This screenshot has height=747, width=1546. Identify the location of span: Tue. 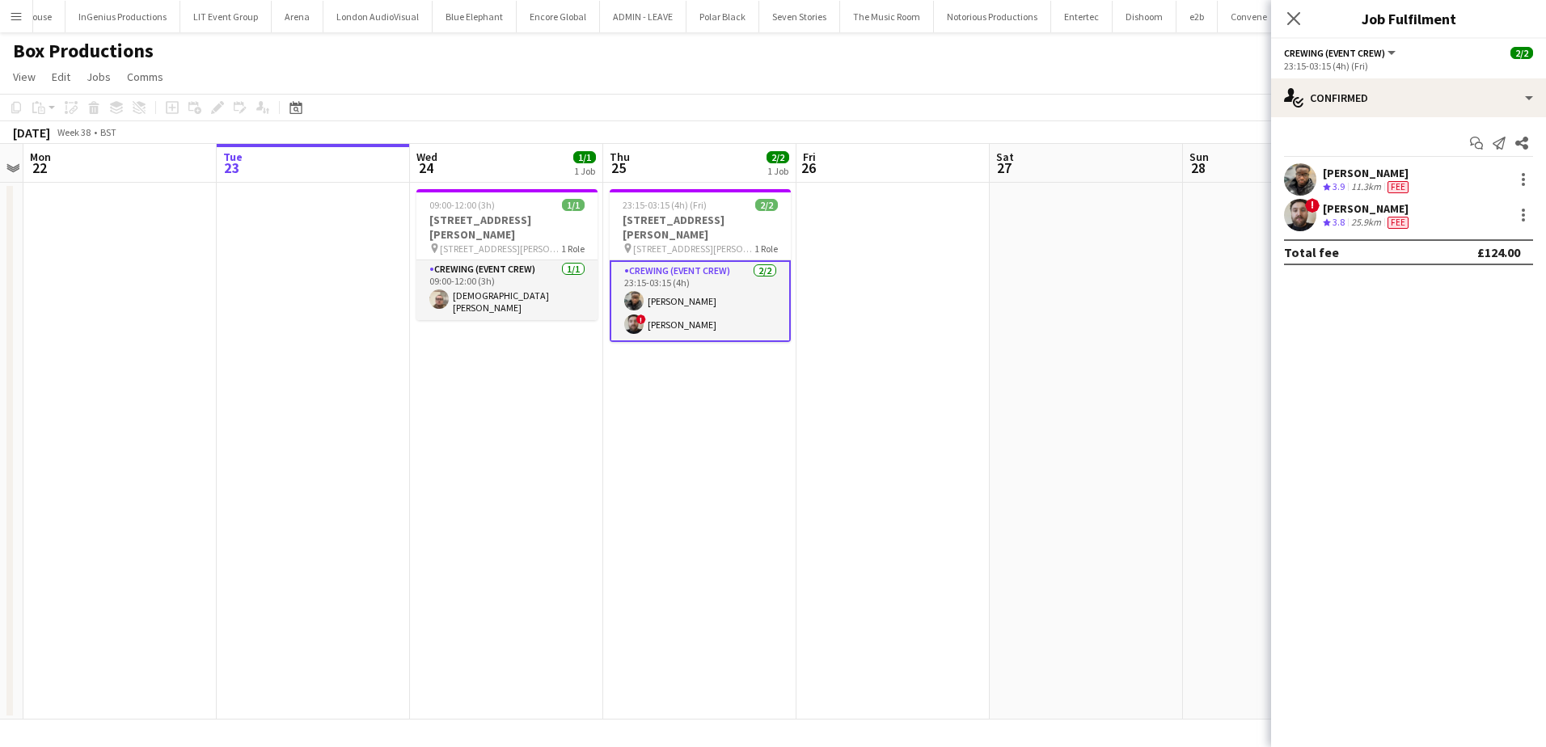
(233, 157).